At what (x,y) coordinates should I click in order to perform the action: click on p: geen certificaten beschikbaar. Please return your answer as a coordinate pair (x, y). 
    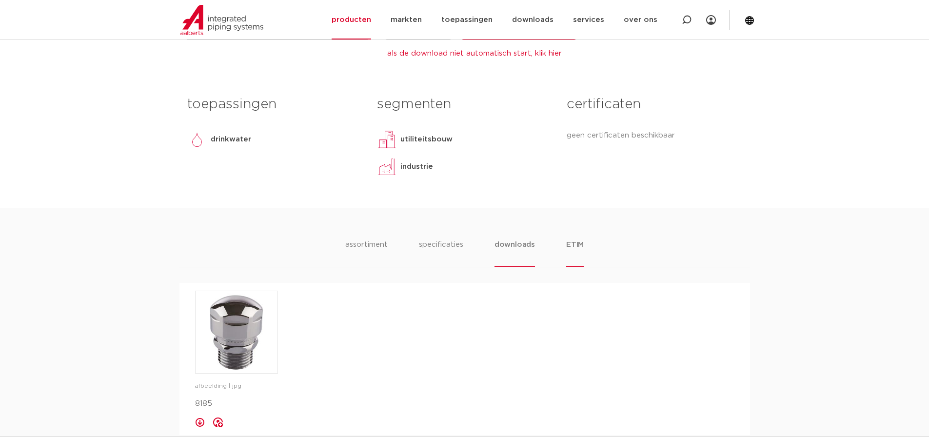
    Looking at the image, I should click on (654, 136).